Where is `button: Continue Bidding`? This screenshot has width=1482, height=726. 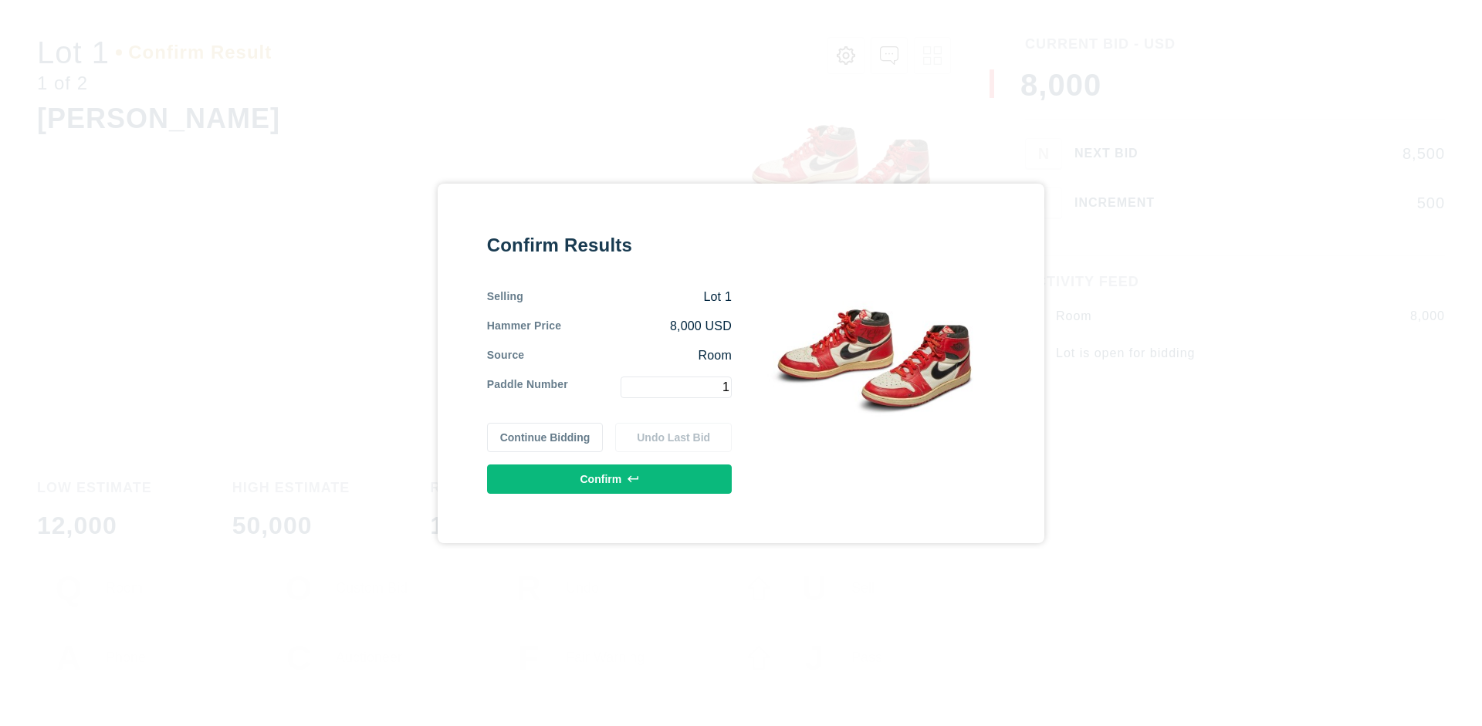
button: Continue Bidding is located at coordinates (545, 438).